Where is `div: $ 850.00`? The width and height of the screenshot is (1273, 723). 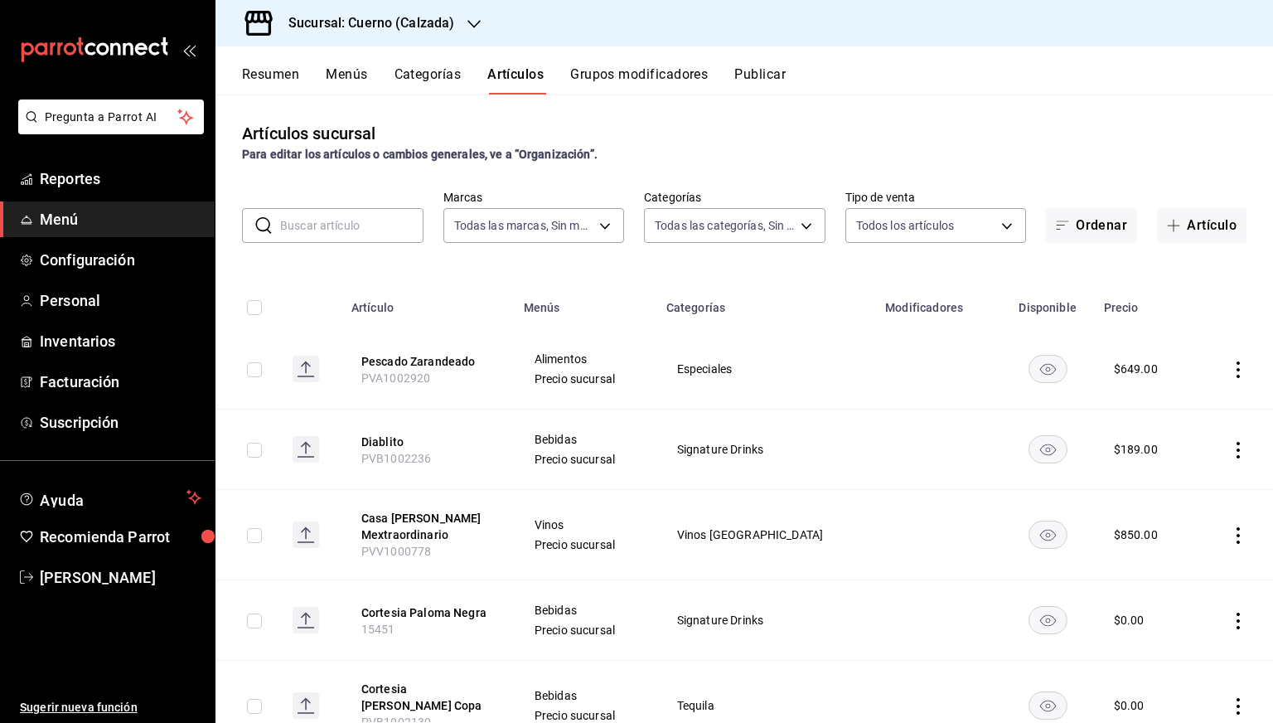
div: $ 850.00 is located at coordinates (1135, 535).